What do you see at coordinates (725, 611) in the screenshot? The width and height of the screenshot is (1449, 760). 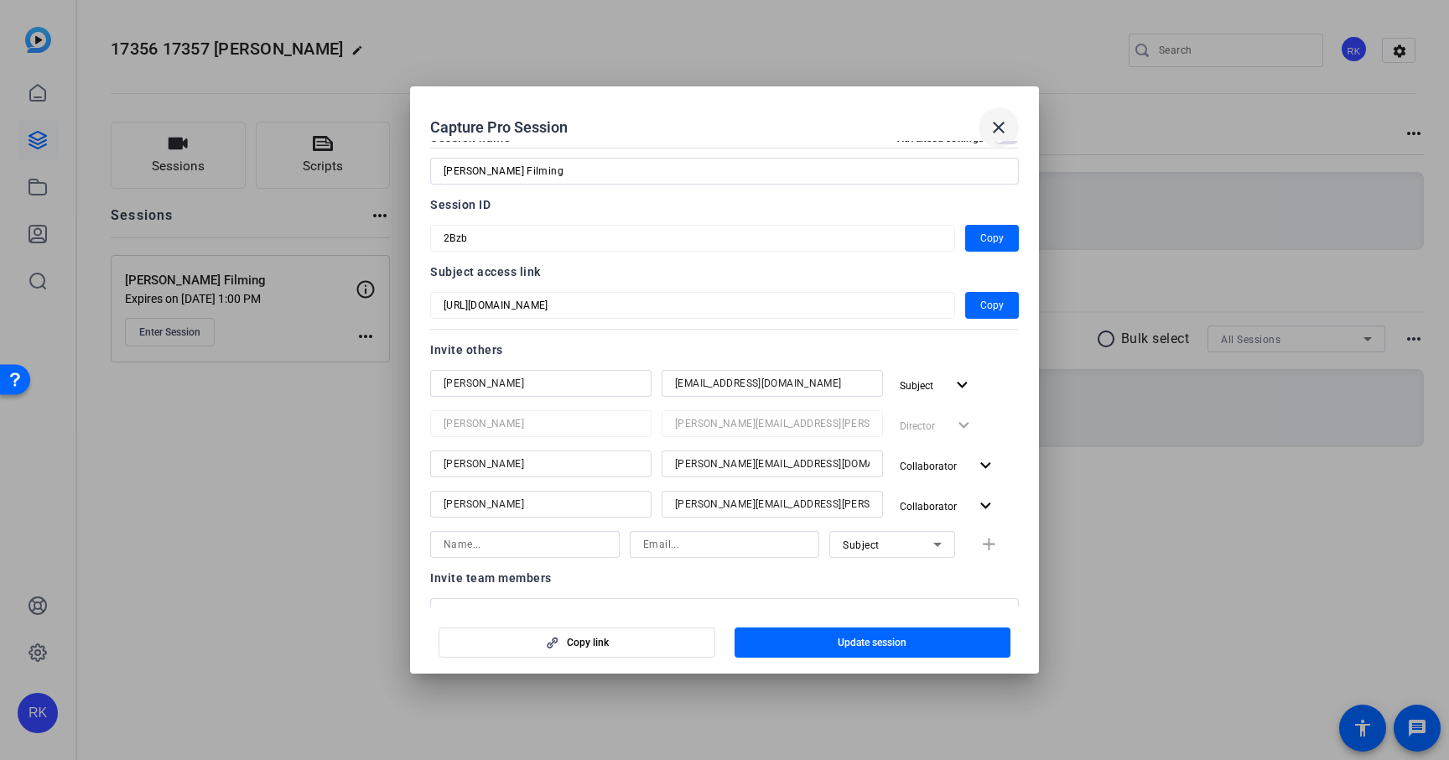 I see `input: Add others: Type email or team members name` at bounding box center [725, 611].